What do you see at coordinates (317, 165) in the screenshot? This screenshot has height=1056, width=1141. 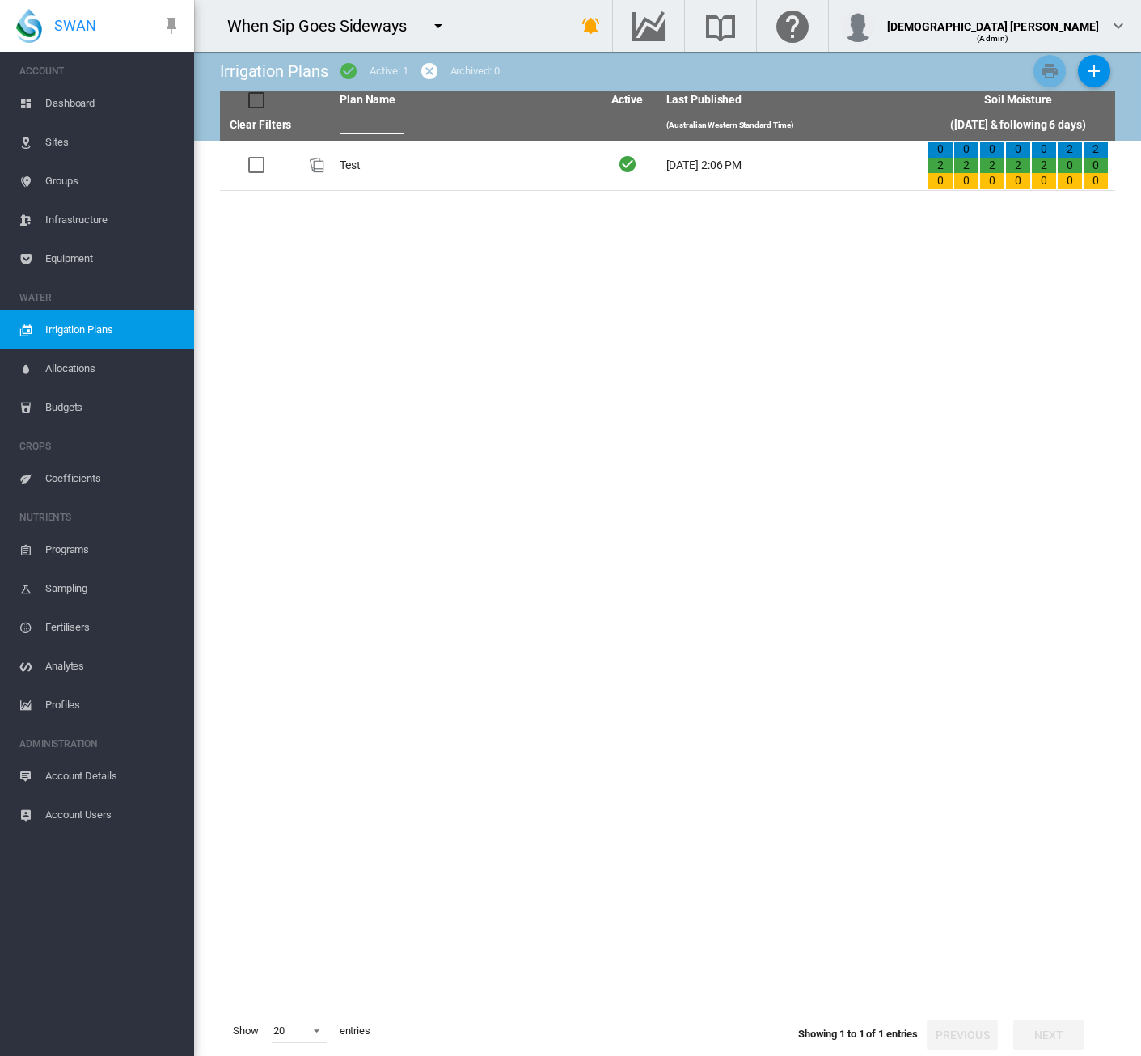 I see `img: product-image-placeholder.png` at bounding box center [317, 165].